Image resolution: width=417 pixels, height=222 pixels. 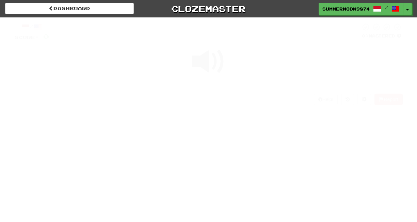 What do you see at coordinates (69, 9) in the screenshot?
I see `a: Dashboard` at bounding box center [69, 9].